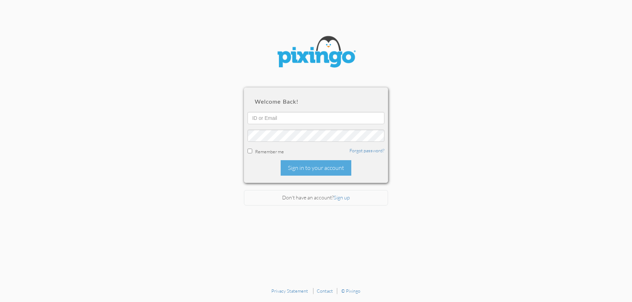  Describe the element at coordinates (325, 291) in the screenshot. I see `a: Contact` at that location.